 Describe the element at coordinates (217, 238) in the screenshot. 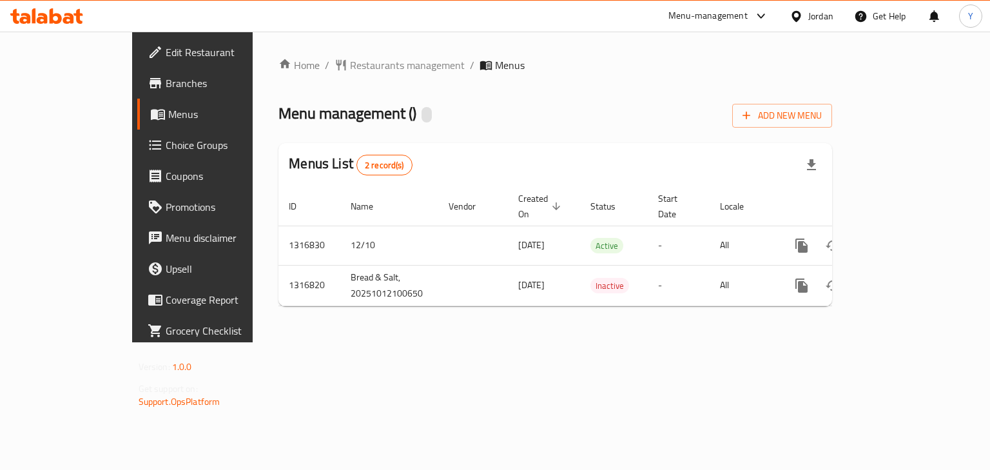

I see `a: Menu disclaimer` at that location.